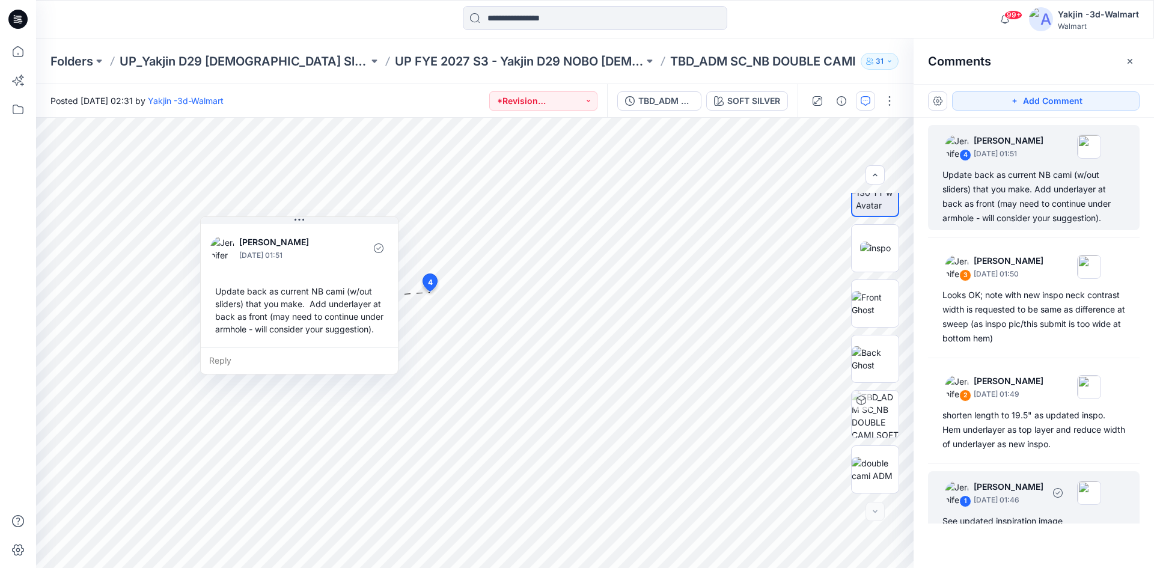 Image resolution: width=1154 pixels, height=568 pixels. I want to click on span: 4, so click(430, 283).